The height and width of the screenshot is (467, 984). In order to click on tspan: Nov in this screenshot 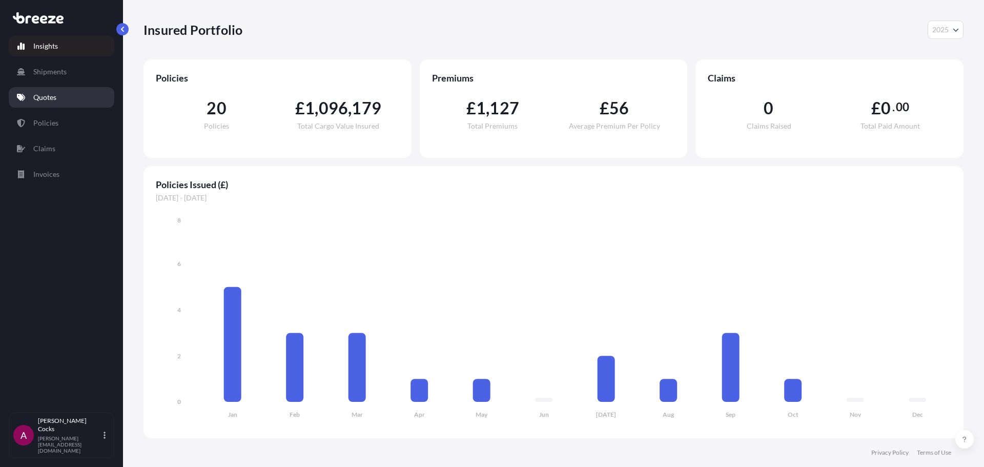, I will do `click(855, 414)`.